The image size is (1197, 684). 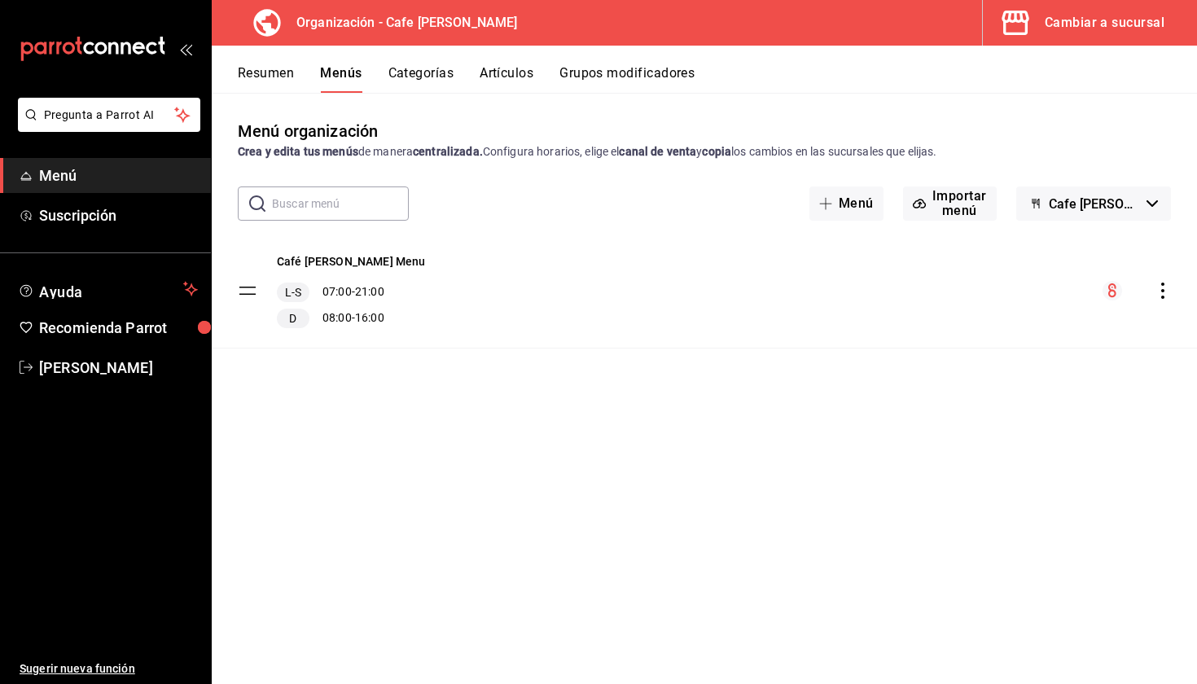 I want to click on span: Ayuda, so click(x=107, y=289).